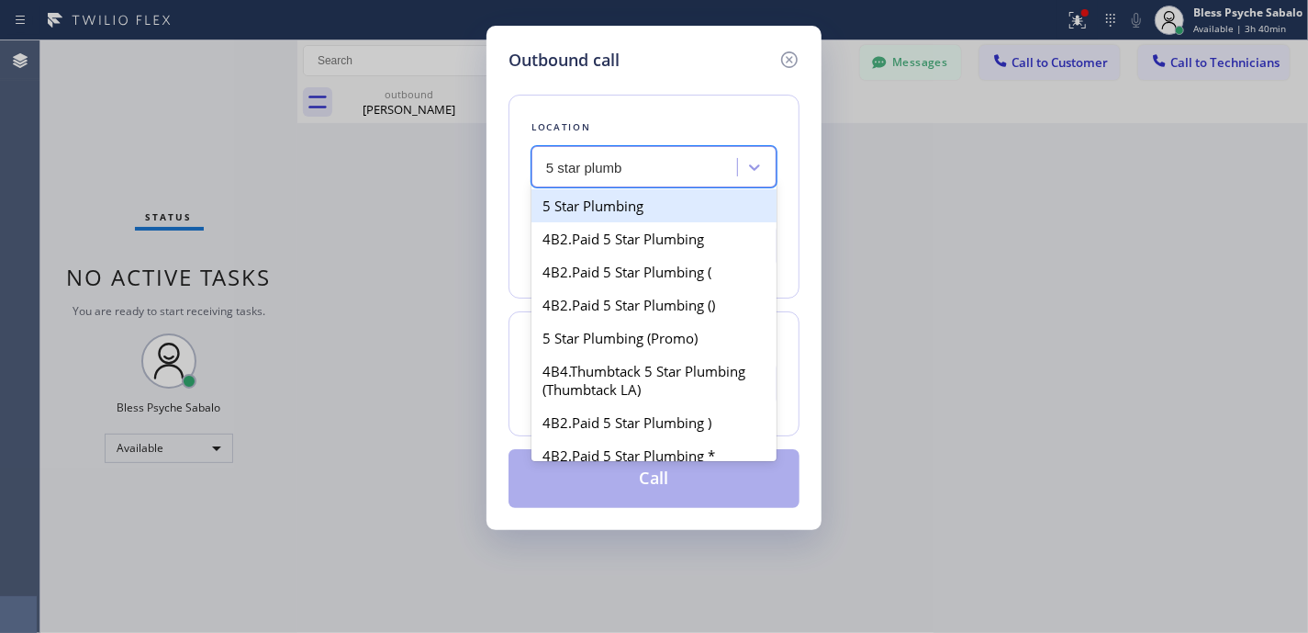 The height and width of the screenshot is (633, 1308). Describe the element at coordinates (564, 60) in the screenshot. I see `h5: Outbound call` at that location.